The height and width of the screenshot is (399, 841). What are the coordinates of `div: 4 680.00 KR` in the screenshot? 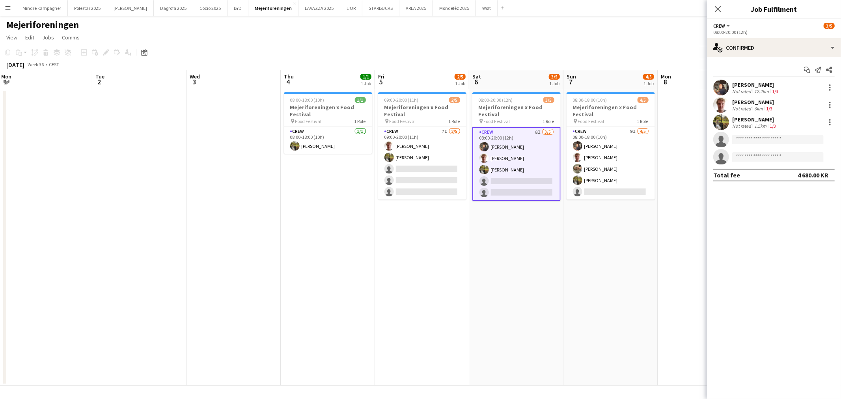 It's located at (813, 175).